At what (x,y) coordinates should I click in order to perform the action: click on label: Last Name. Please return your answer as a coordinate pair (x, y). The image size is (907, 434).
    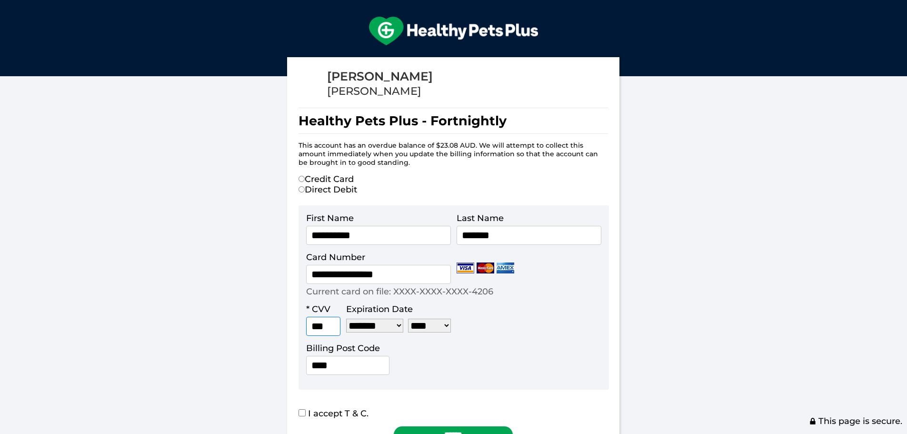
    Looking at the image, I should click on (480, 218).